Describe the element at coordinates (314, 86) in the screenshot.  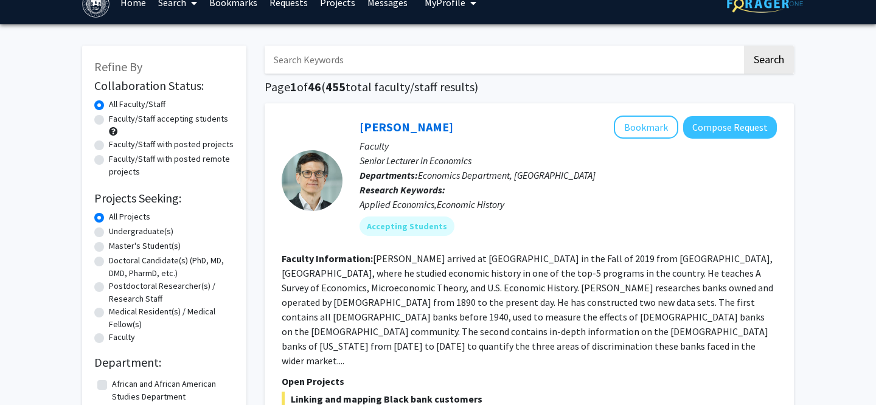
I see `span: 46` at that location.